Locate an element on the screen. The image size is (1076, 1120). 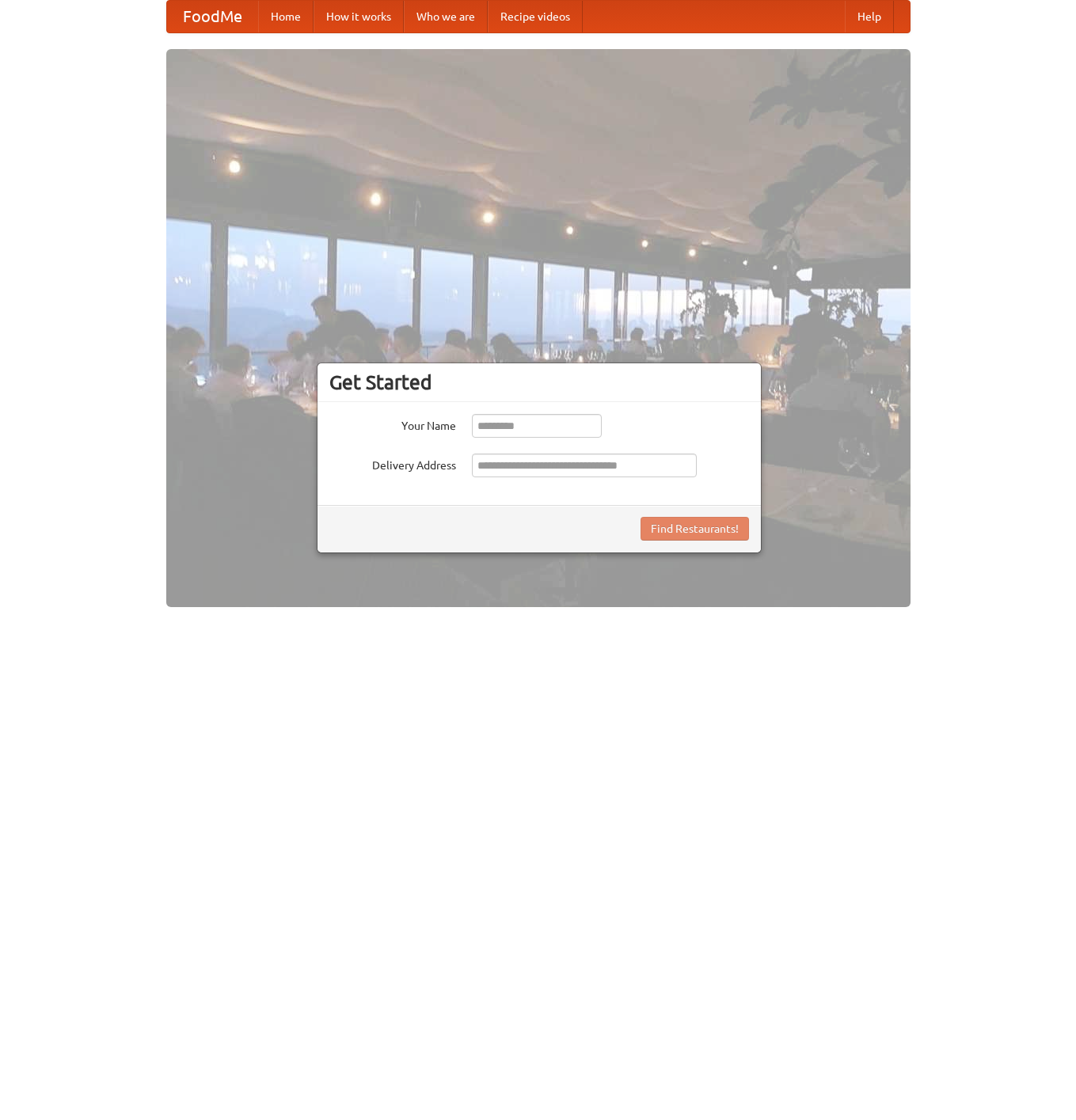
a: How it works is located at coordinates (359, 16).